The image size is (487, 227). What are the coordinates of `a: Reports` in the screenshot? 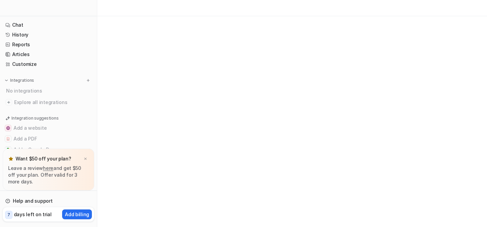 It's located at (48, 45).